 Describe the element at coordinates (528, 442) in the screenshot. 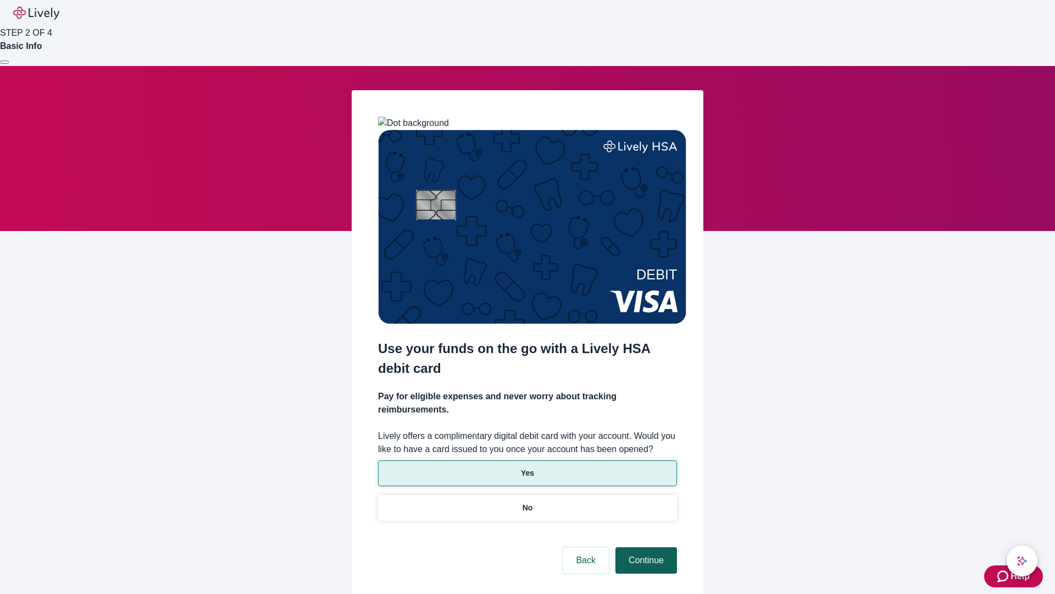

I see `label: Lively offers a complimentary digital debit card with your account. Would you like to have a card...` at that location.